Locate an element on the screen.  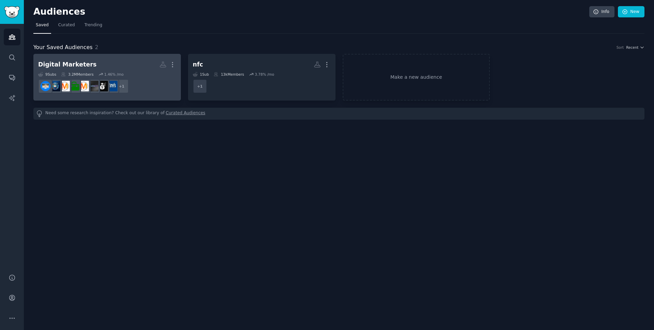
span: Saved is located at coordinates (42, 25).